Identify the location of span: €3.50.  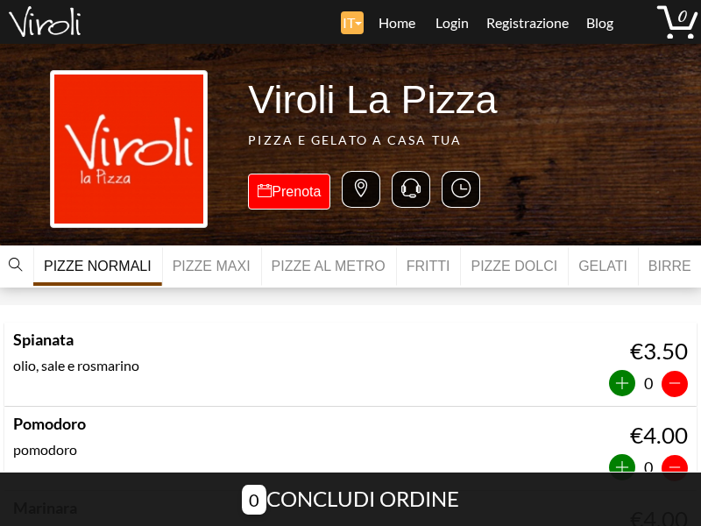
(659, 351).